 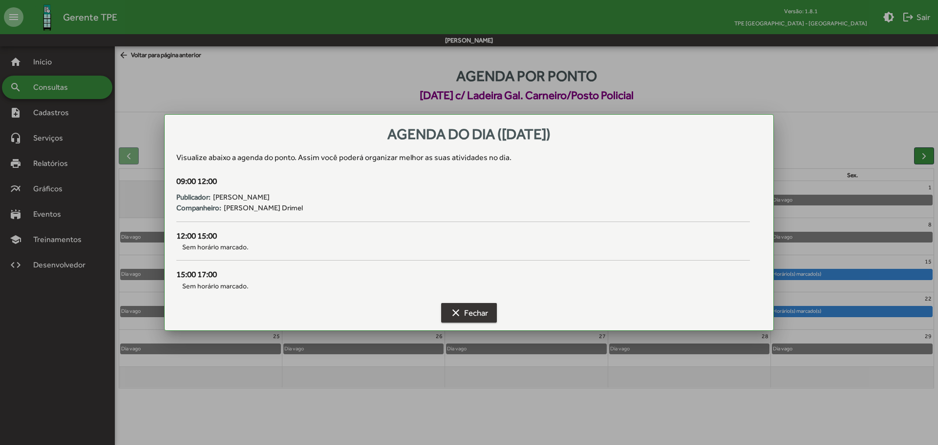 I want to click on button: Fechar, so click(x=469, y=313).